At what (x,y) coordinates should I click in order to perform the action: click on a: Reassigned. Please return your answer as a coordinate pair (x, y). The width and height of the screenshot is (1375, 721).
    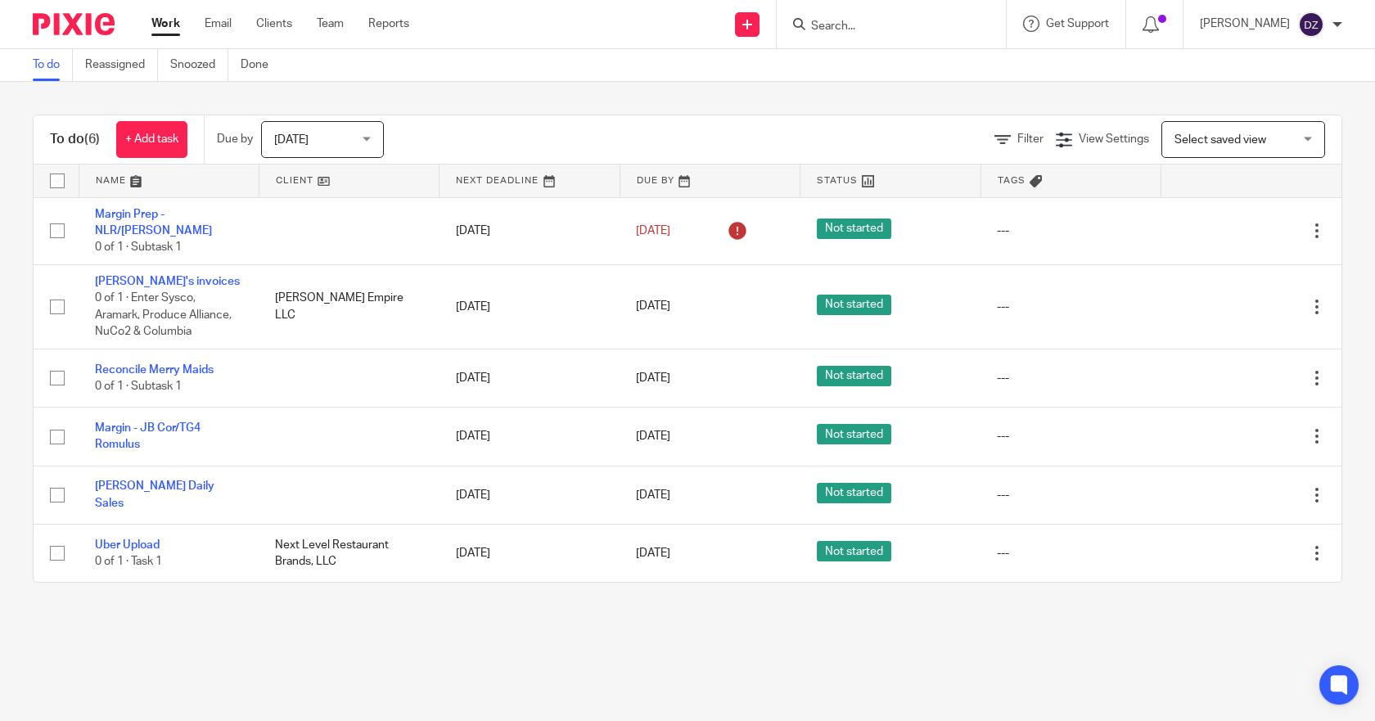
    Looking at the image, I should click on (121, 65).